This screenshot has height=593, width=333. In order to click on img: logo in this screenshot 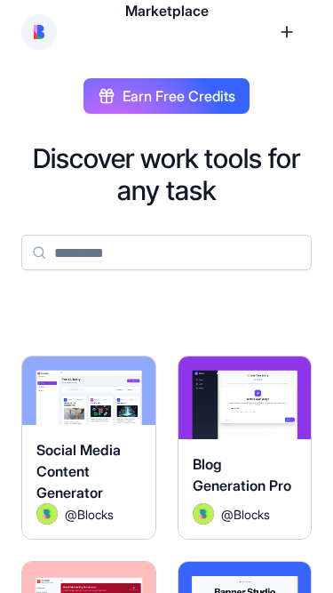, I will do `click(39, 32)`.